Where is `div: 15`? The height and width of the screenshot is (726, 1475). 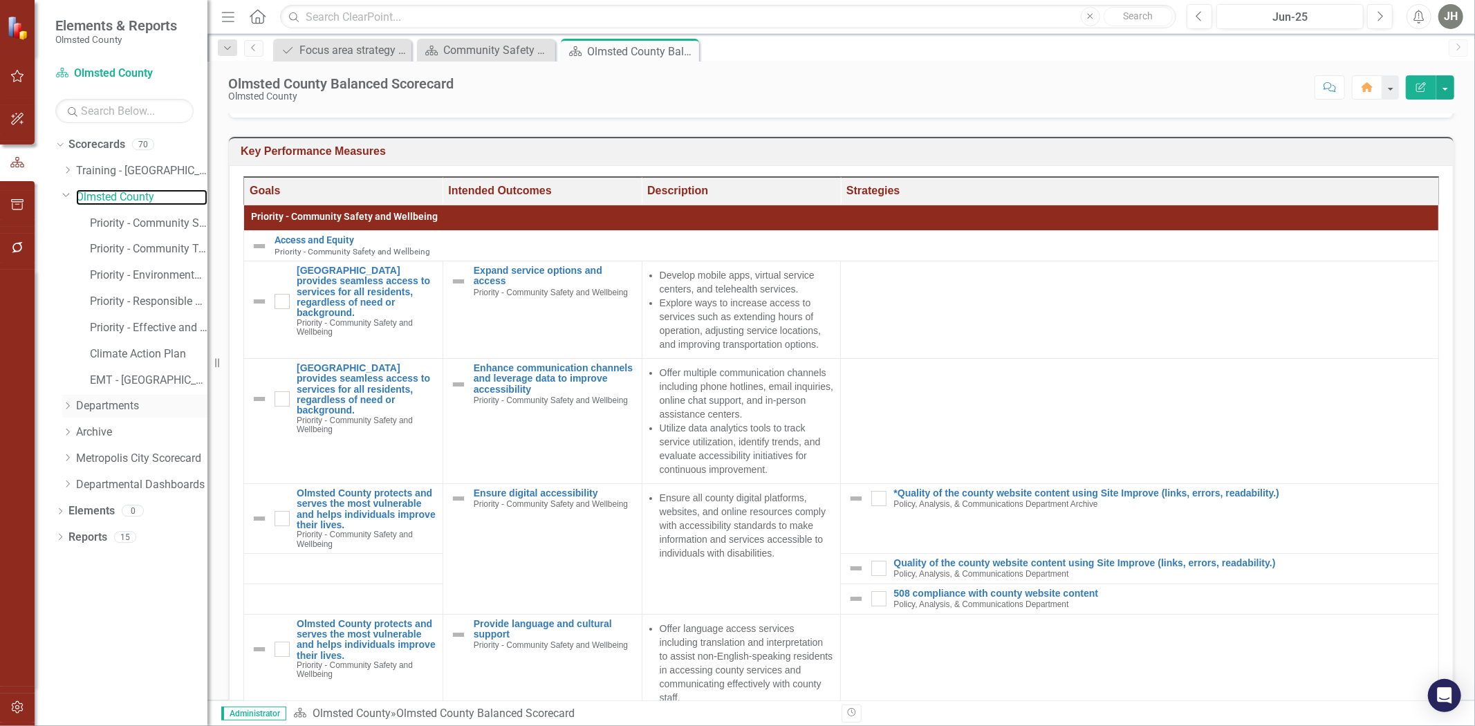 div: 15 is located at coordinates (125, 537).